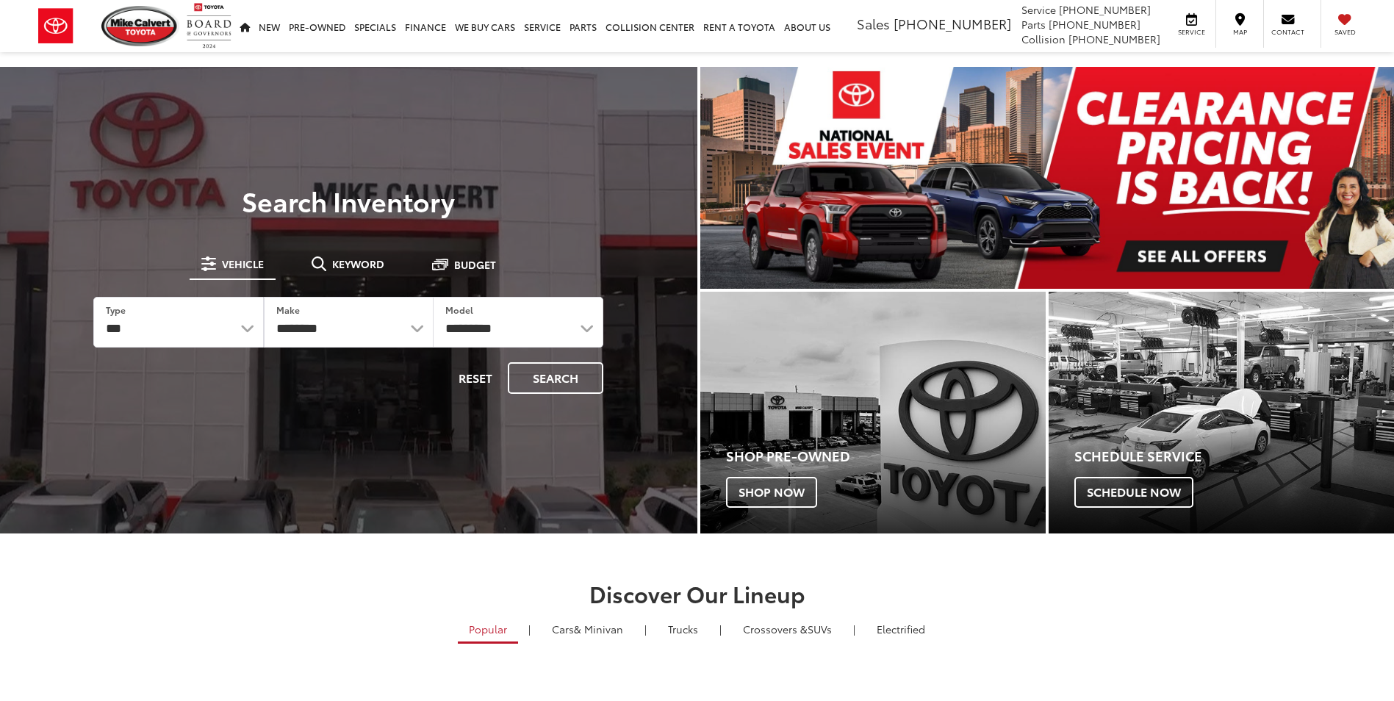 Image resolution: width=1394 pixels, height=701 pixels. Describe the element at coordinates (886, 456) in the screenshot. I see `h4: Shop Pre-Owned` at that location.